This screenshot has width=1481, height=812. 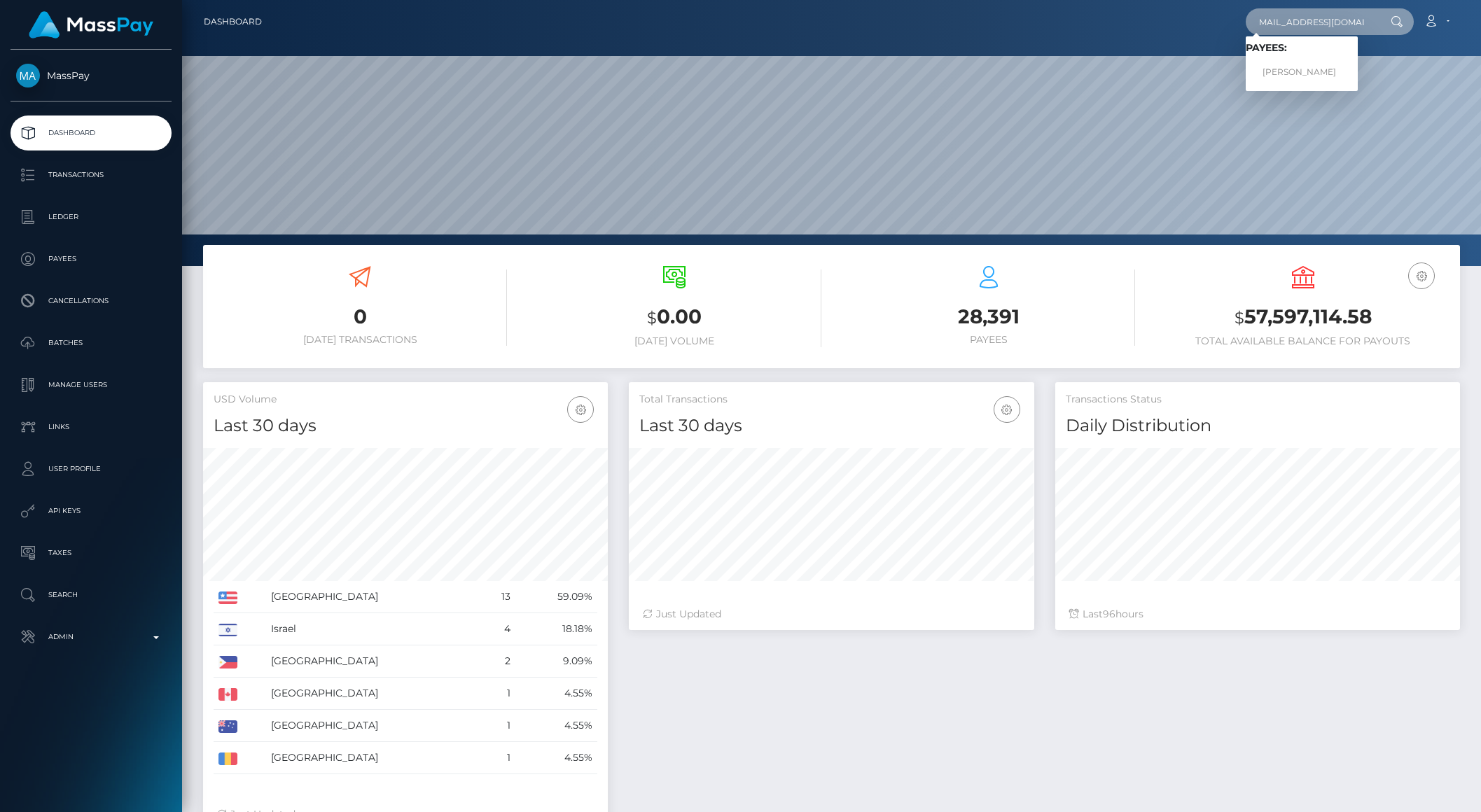 What do you see at coordinates (831, 400) in the screenshot?
I see `h5: Total Transactions` at bounding box center [831, 400].